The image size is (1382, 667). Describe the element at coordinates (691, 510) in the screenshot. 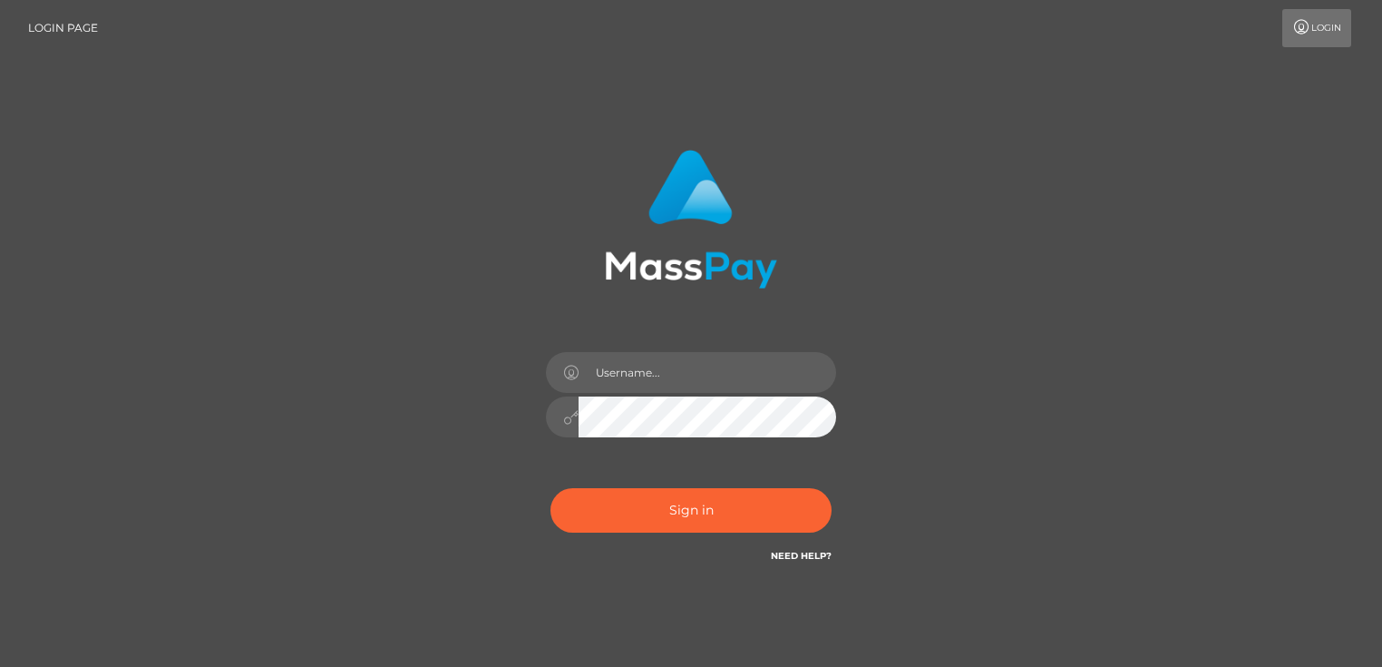

I see `button: Sign in` at that location.